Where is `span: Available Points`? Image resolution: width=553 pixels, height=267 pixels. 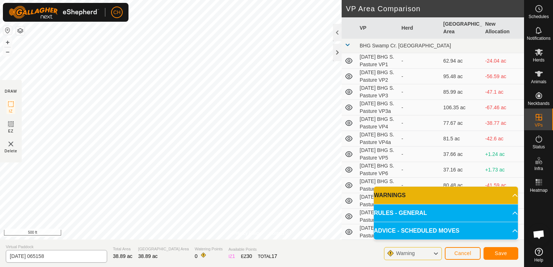 span: Available Points is located at coordinates (253, 250).